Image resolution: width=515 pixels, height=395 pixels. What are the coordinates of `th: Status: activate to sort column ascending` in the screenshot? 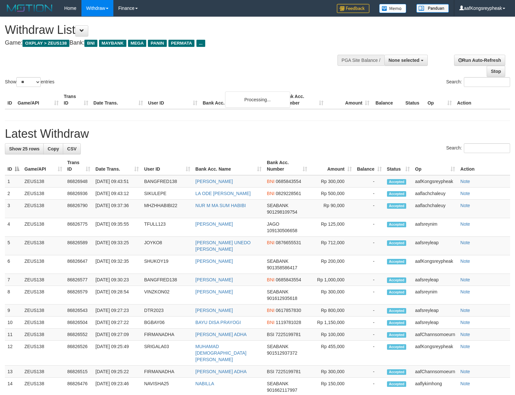 It's located at (398, 166).